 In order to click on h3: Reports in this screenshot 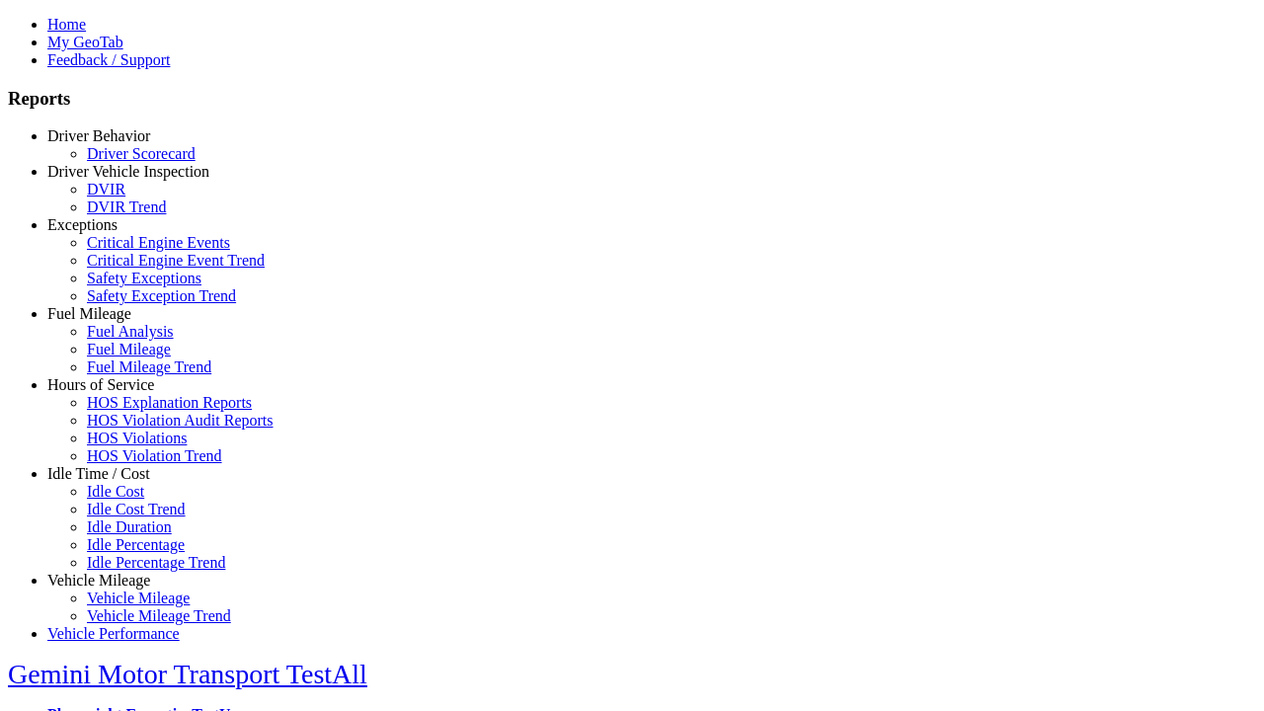, I will do `click(632, 99)`.